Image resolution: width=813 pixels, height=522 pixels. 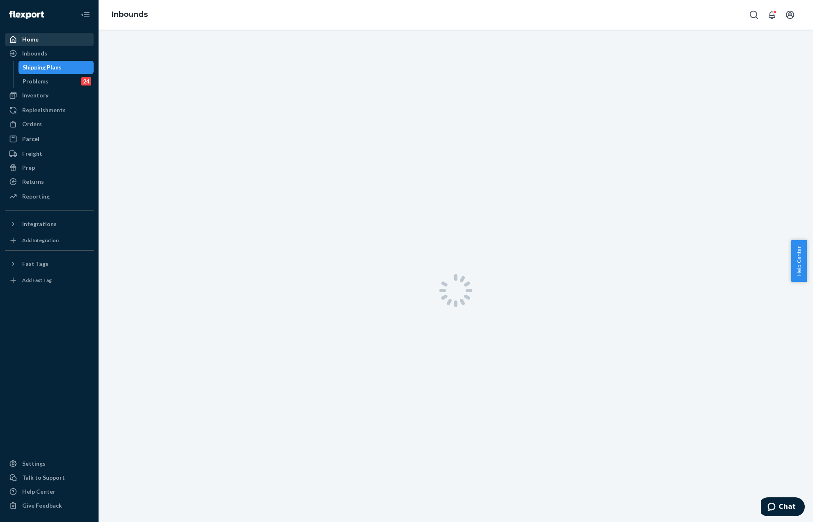 What do you see at coordinates (49, 154) in the screenshot?
I see `a: Freight` at bounding box center [49, 154].